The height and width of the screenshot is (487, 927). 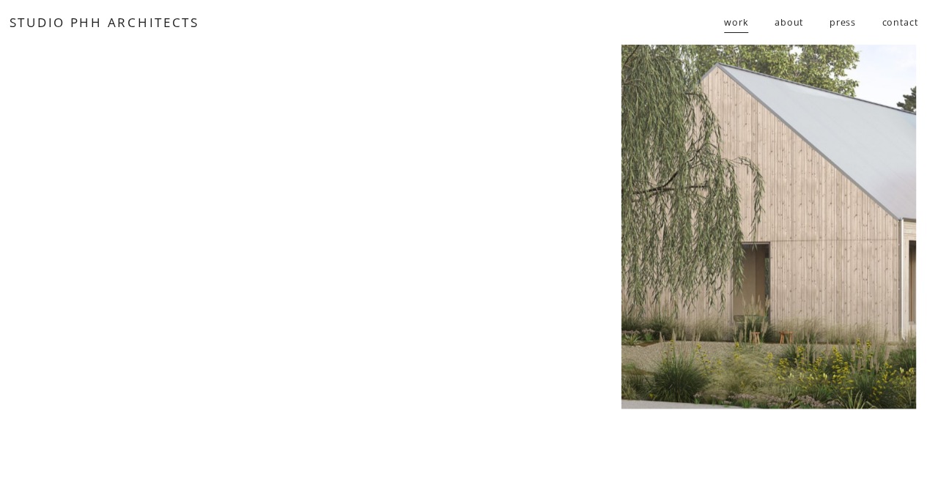 I want to click on a: press, so click(x=842, y=23).